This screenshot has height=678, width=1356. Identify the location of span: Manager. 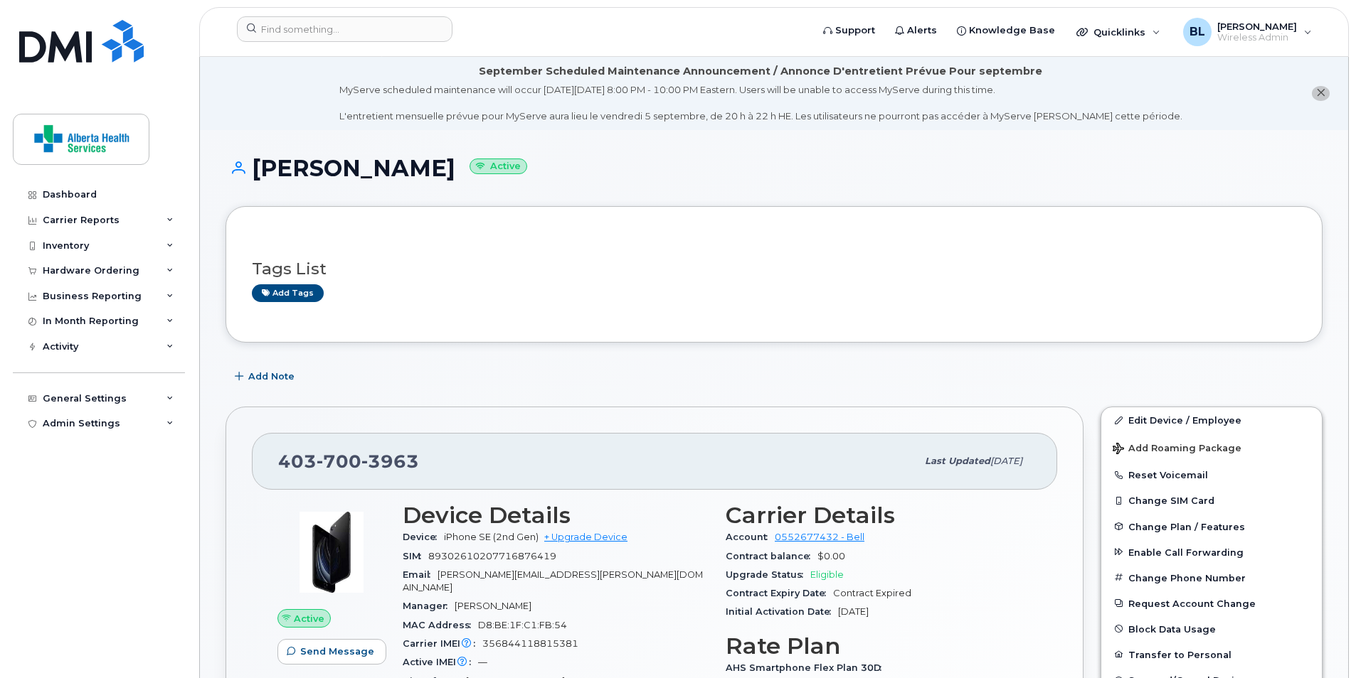
(428, 606).